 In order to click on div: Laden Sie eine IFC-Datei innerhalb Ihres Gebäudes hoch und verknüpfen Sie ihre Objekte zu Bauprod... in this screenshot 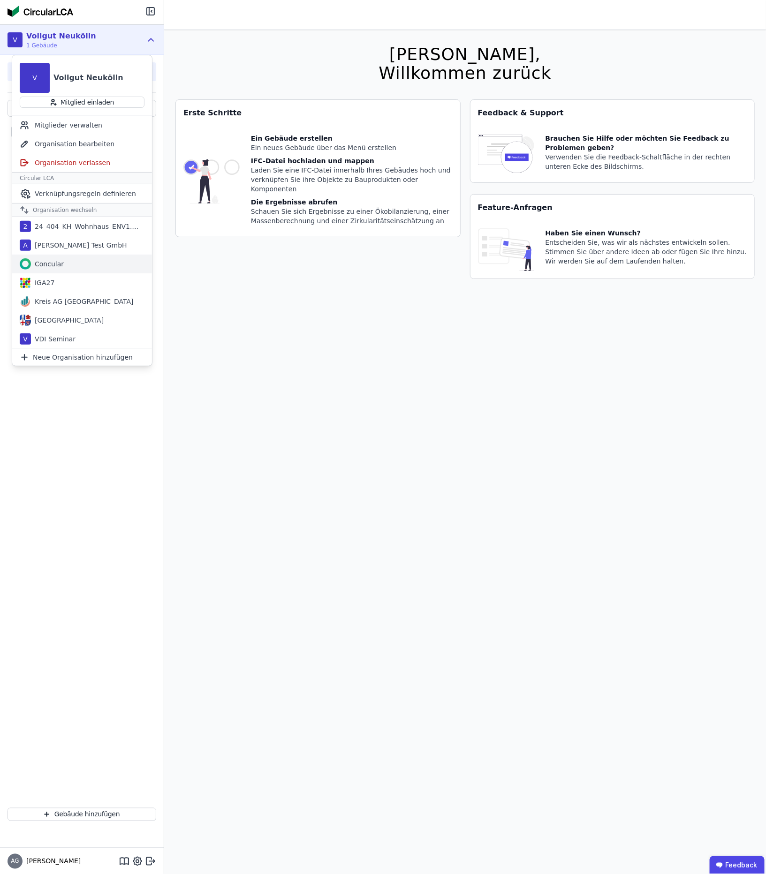, I will do `click(352, 180)`.